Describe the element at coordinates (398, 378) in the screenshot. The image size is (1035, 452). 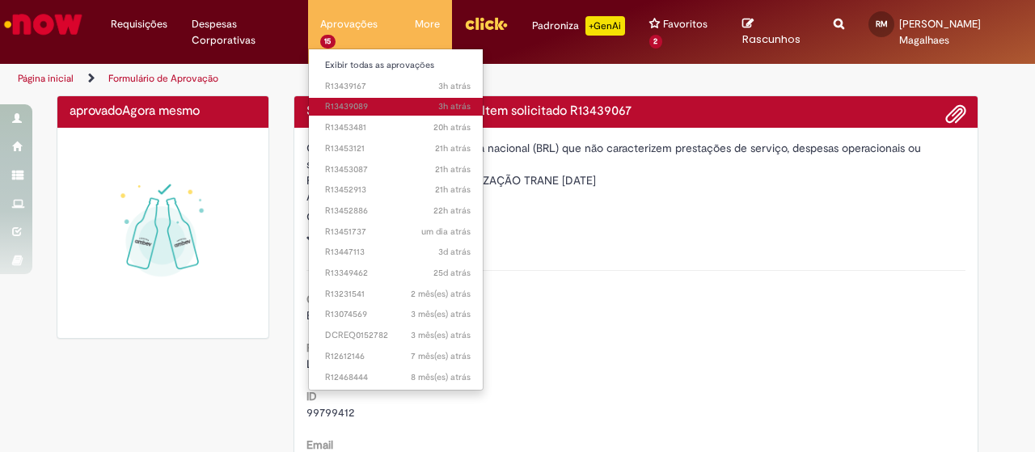
I see `span: R12468444` at that location.